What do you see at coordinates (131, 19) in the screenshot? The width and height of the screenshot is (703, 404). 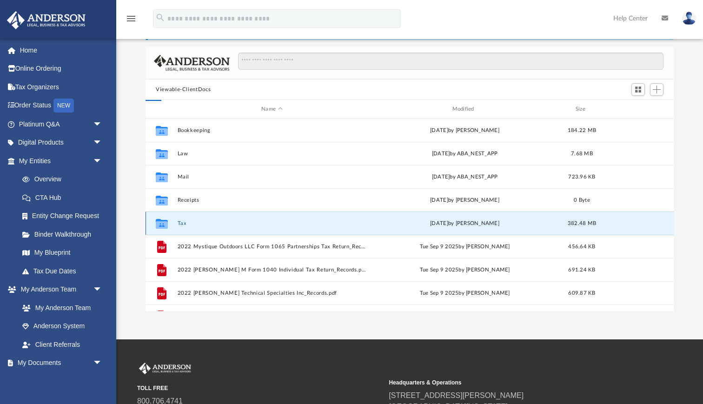 I see `i: menu` at bounding box center [131, 19].